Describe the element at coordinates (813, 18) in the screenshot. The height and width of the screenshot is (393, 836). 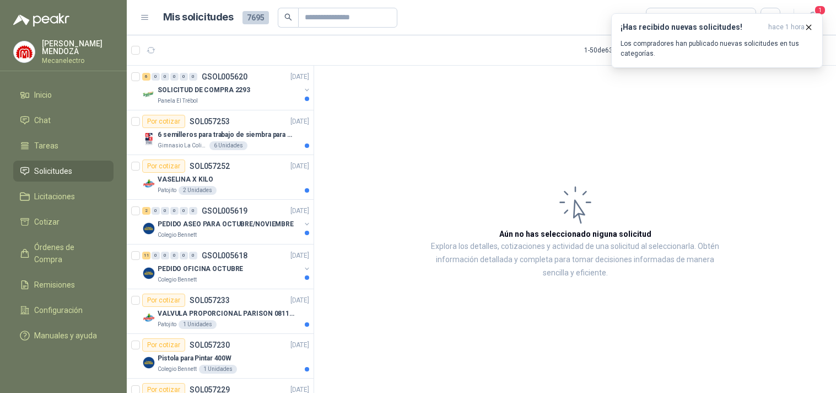
I see `button: 1` at that location.